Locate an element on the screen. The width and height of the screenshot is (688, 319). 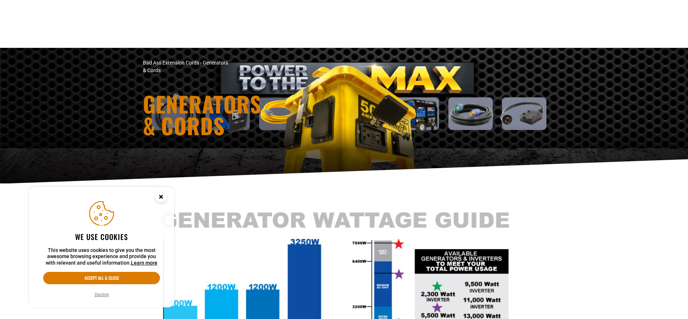
a: Learn more is located at coordinates (144, 263).